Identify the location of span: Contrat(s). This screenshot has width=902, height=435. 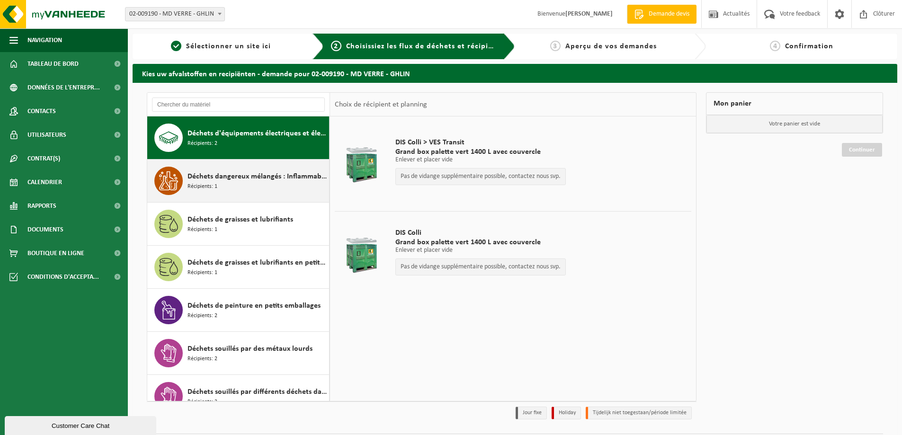
(44, 159).